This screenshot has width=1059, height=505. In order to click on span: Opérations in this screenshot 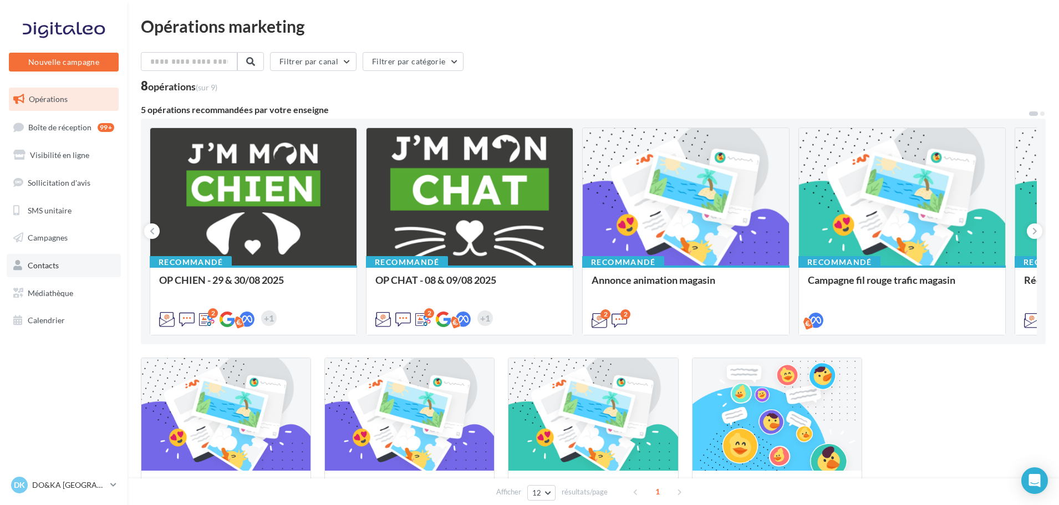, I will do `click(48, 99)`.